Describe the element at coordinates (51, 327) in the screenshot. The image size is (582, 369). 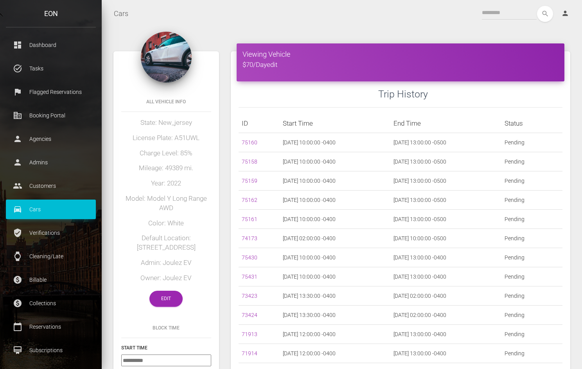
I see `p: Reservations` at that location.